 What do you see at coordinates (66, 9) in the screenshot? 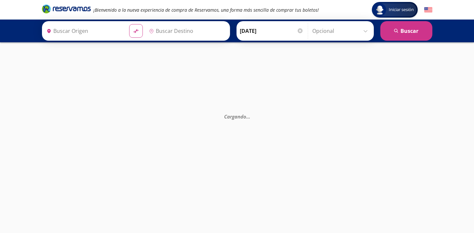
I see `i: Brand Logo` at bounding box center [66, 9].